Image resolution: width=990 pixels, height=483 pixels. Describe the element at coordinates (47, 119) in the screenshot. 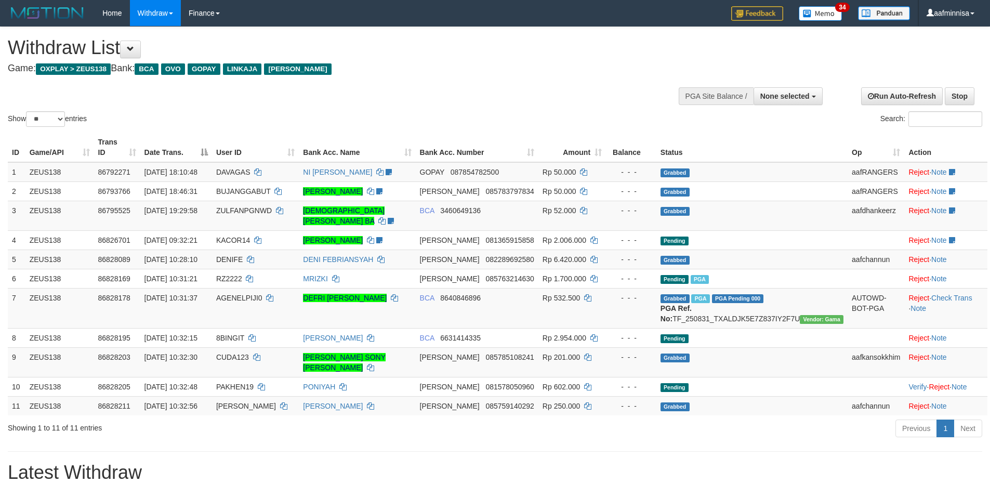

I see `label: Show entries` at that location.